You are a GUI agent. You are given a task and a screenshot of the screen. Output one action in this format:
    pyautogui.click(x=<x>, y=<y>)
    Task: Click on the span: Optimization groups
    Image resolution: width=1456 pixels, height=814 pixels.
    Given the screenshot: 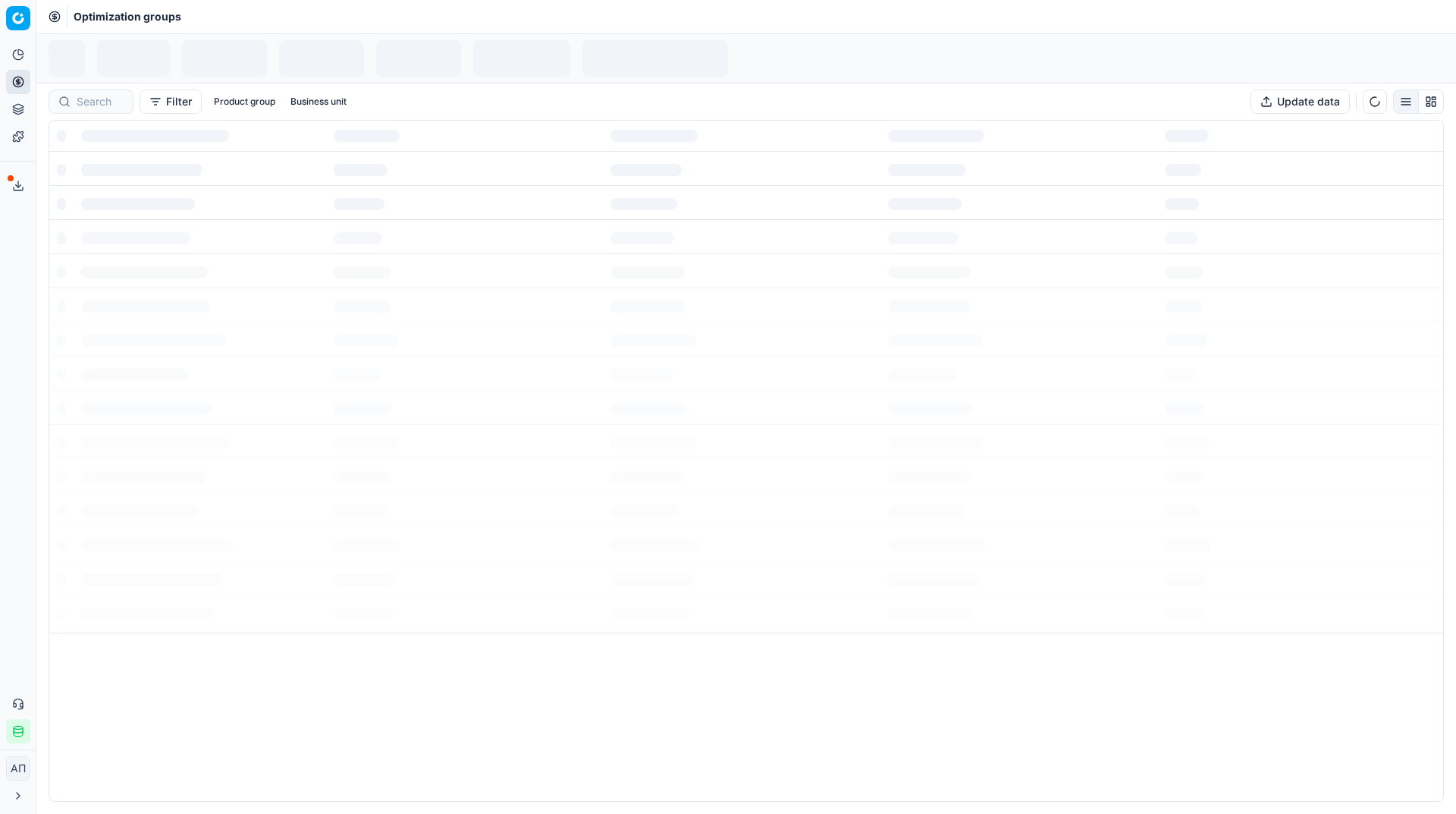 What is the action you would take?
    pyautogui.click(x=128, y=17)
    